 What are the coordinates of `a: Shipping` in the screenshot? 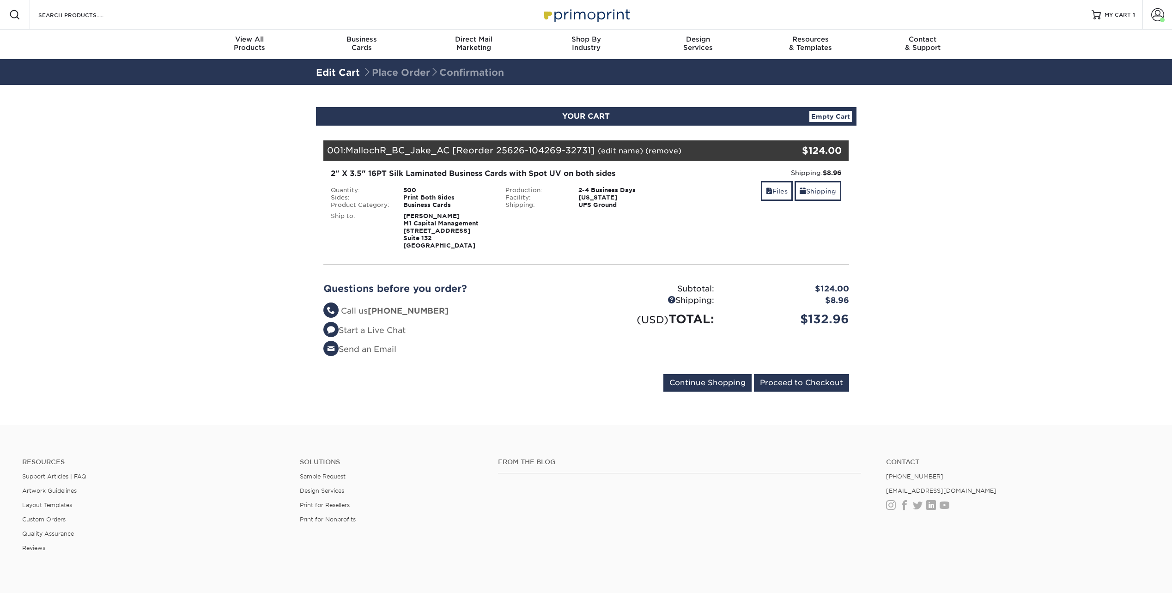 It's located at (817, 191).